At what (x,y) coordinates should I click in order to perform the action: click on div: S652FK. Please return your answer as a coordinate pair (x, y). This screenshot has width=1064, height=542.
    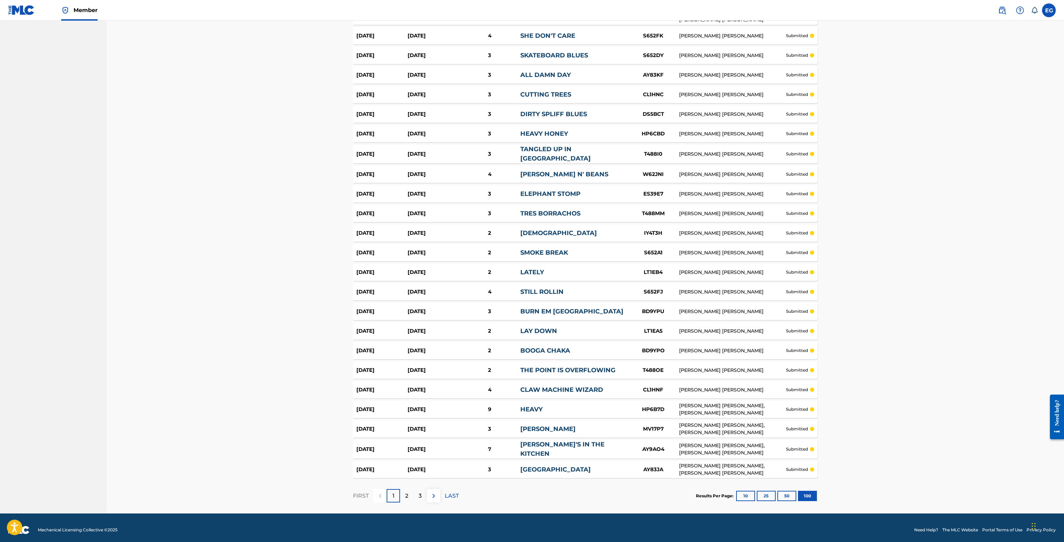
    Looking at the image, I should click on (653, 36).